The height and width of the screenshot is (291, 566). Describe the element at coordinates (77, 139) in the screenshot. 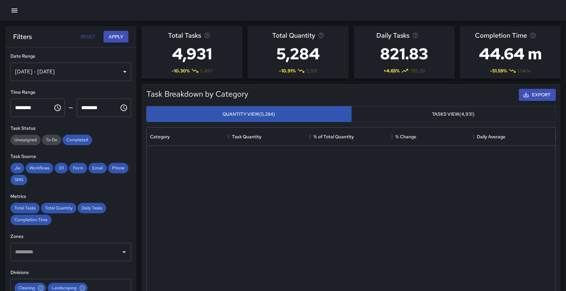

I see `span: Completed` at that location.